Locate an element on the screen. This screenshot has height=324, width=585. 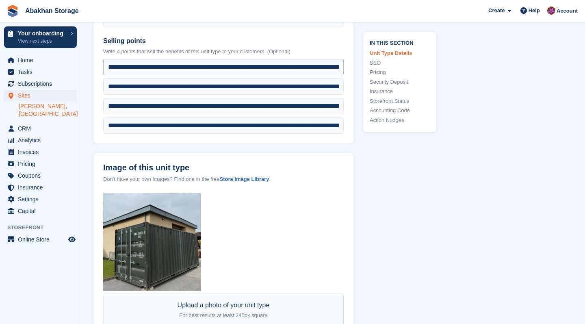
a: Your onboarding View next steps is located at coordinates (40, 37).